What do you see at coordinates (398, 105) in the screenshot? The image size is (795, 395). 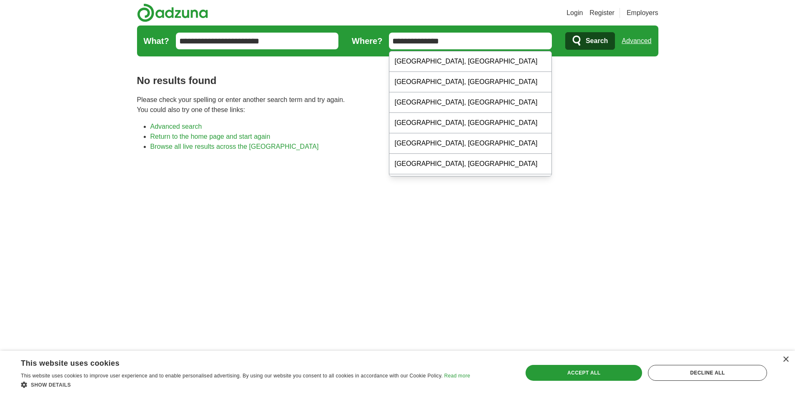 I see `p: Please check your spelling or enter another search term and try again. You could also try one of ...` at bounding box center [398, 105].